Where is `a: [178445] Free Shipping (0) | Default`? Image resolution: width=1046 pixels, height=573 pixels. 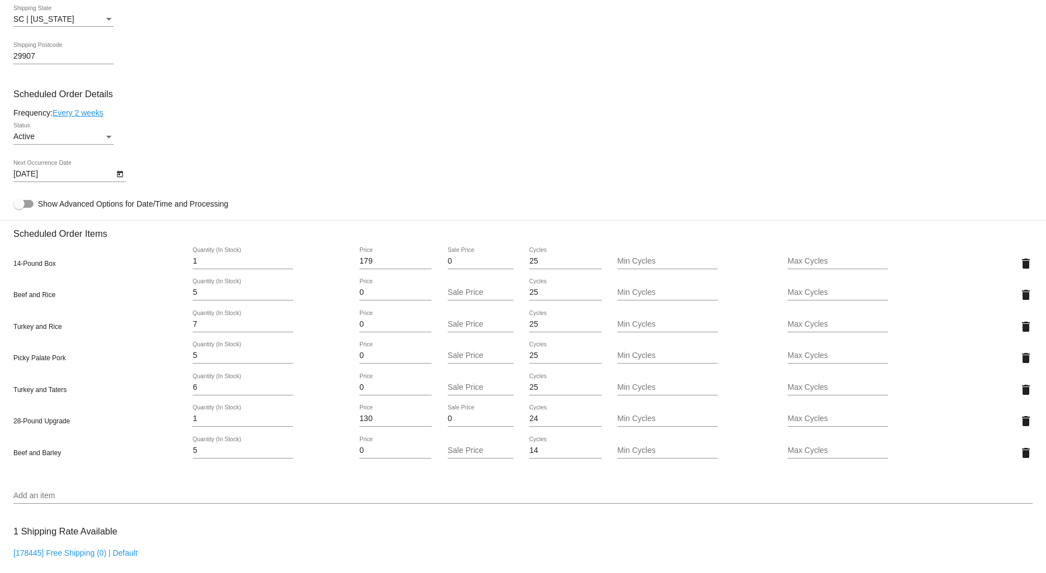
a: [178445] Free Shipping (0) | Default is located at coordinates (75, 553).